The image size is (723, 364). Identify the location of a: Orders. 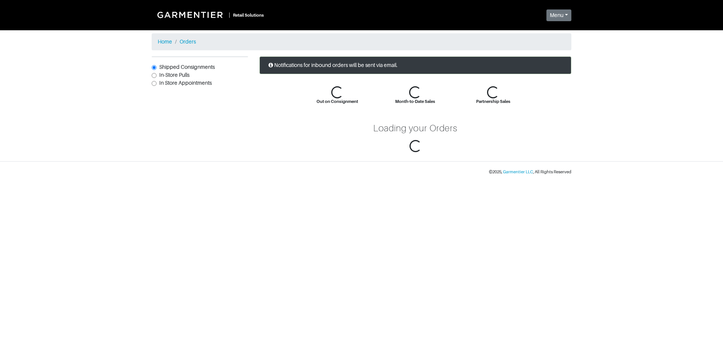
(188, 42).